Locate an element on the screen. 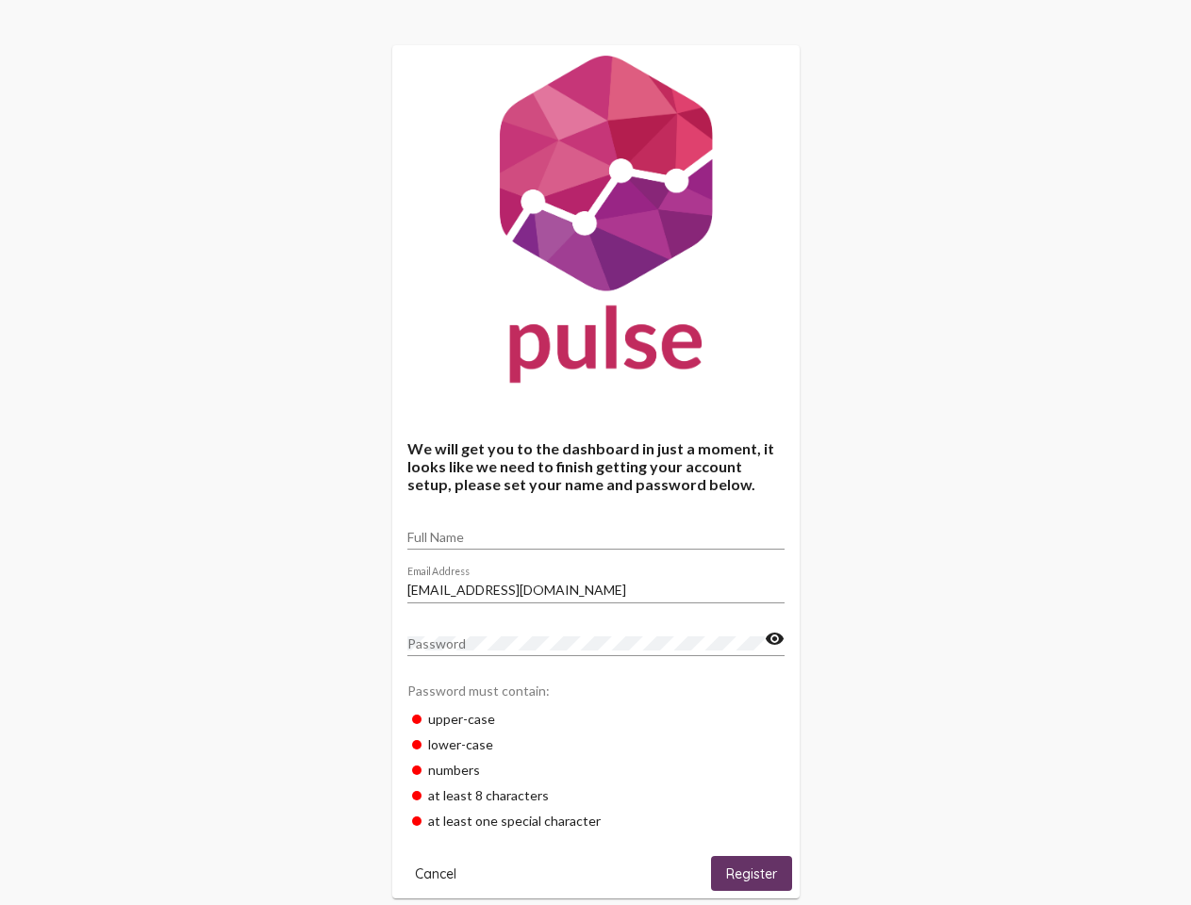 This screenshot has height=905, width=1191. img: Pulse For Good Logo is located at coordinates (596, 223).